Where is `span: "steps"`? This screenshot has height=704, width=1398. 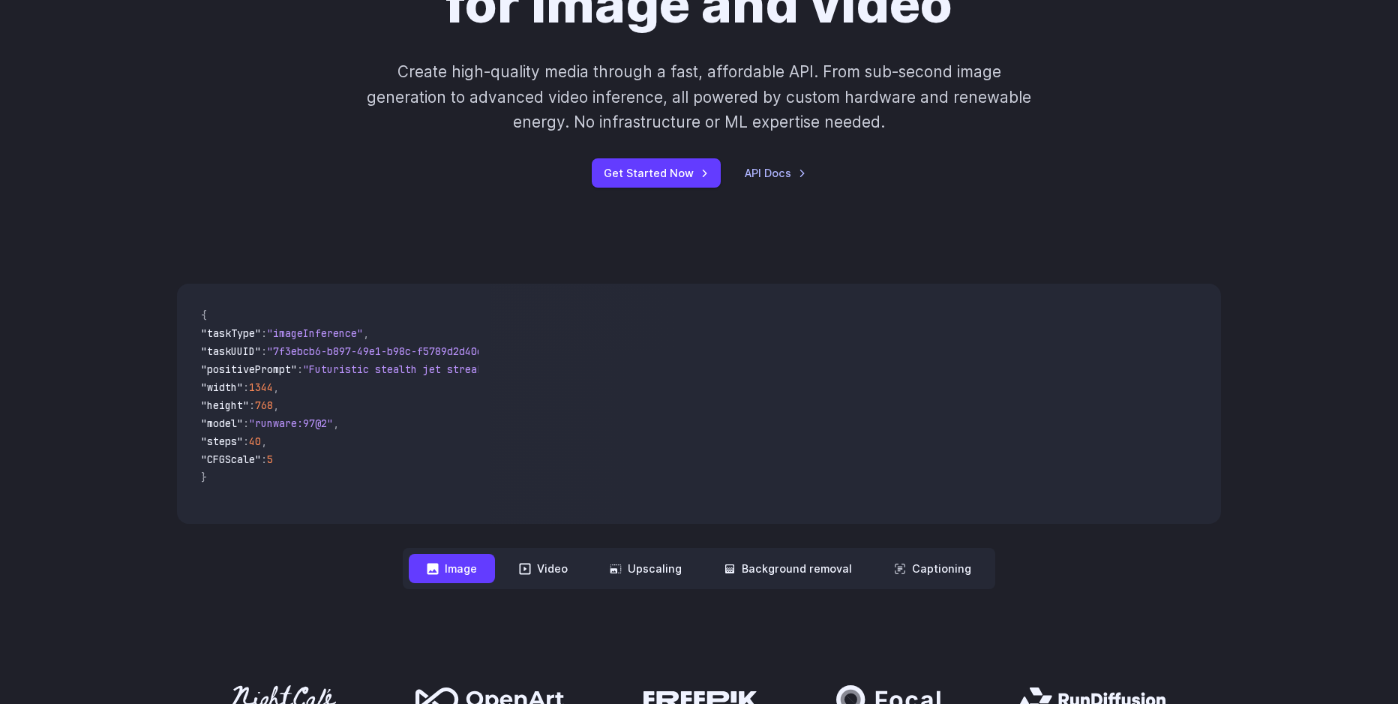 span: "steps" is located at coordinates (222, 441).